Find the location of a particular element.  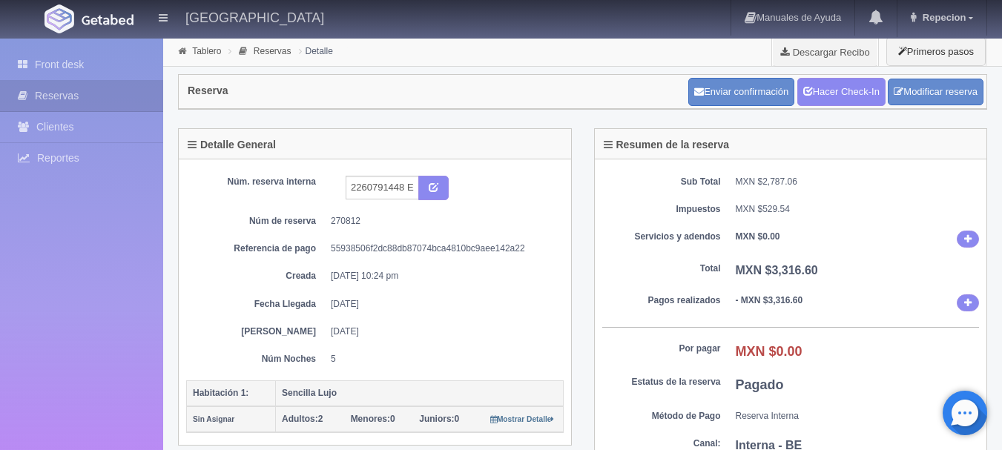

h4: Detalle General is located at coordinates (231, 145).